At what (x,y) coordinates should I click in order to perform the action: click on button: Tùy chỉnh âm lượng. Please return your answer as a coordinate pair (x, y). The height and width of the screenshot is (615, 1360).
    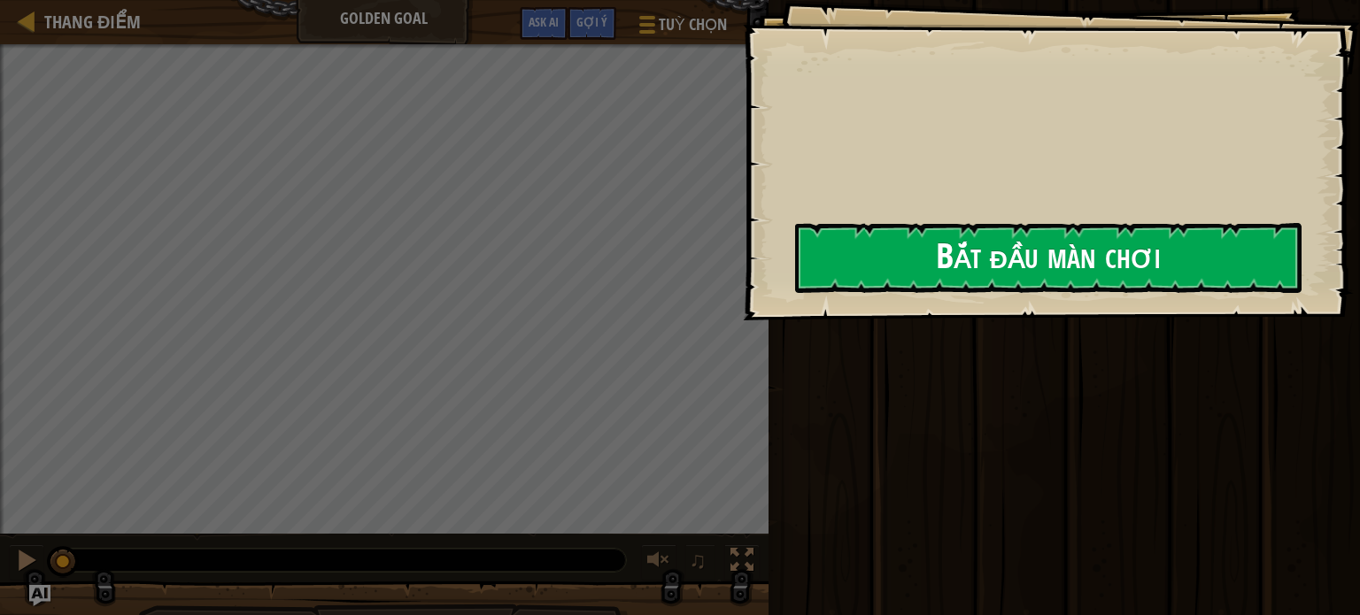
    Looking at the image, I should click on (659, 562).